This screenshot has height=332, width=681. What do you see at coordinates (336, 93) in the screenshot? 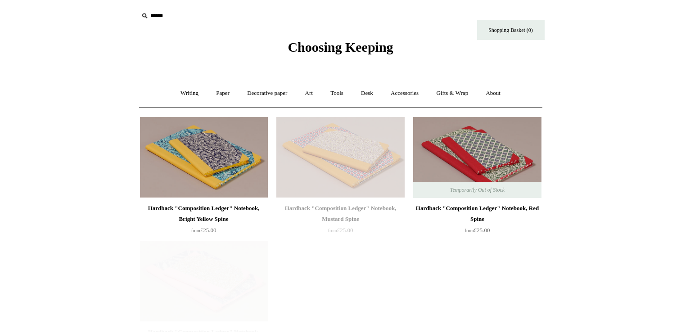
I see `a: Tools` at bounding box center [336, 93].